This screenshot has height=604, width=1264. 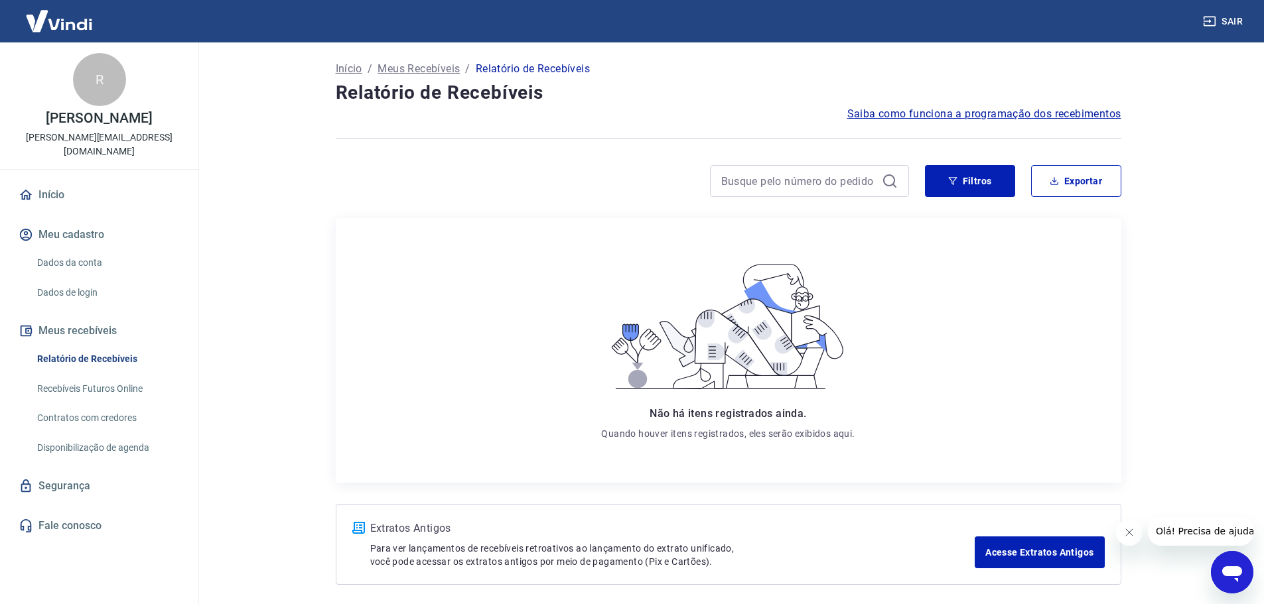 I want to click on button: Exportar, so click(x=1076, y=181).